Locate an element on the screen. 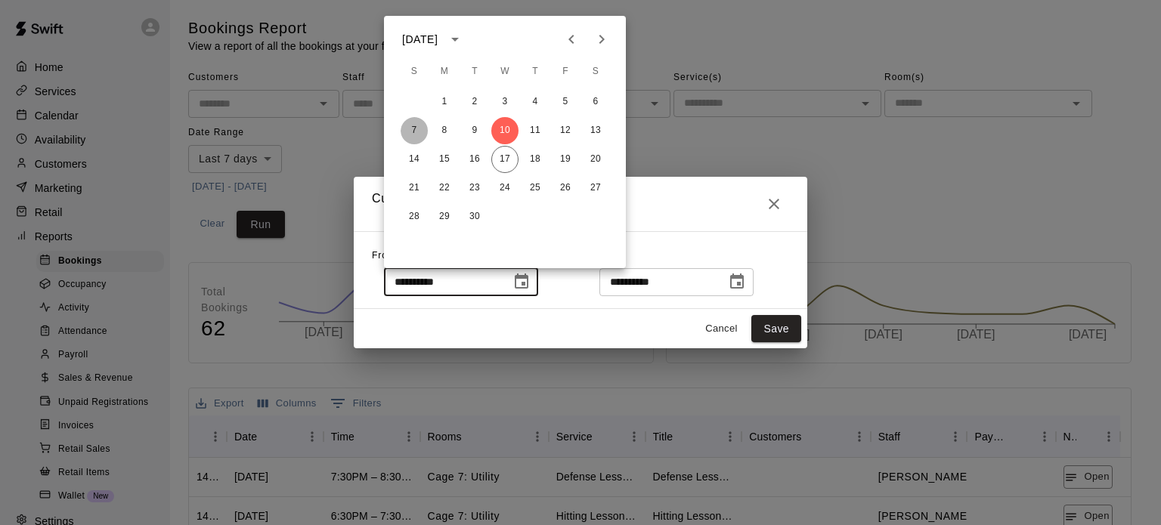 This screenshot has height=525, width=1161. span: Friday is located at coordinates (565, 72).